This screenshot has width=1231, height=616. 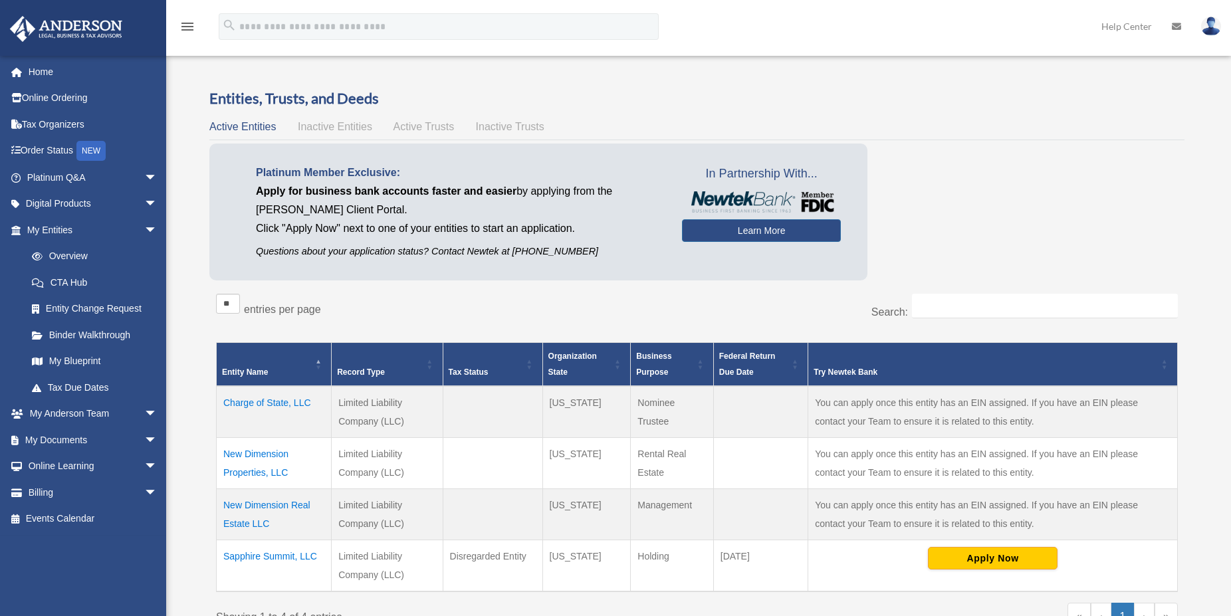 I want to click on img: NewtekBankLogoSM.png, so click(x=761, y=202).